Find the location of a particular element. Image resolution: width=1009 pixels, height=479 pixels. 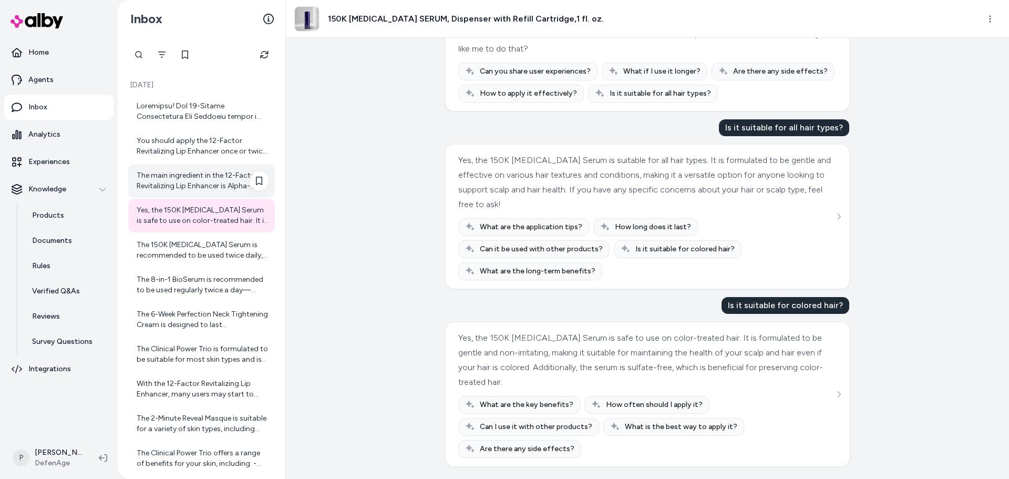

a: The Clinical Power Trio offers a range of benefits for your skin, including: - Correcting visible... is located at coordinates (201, 458).